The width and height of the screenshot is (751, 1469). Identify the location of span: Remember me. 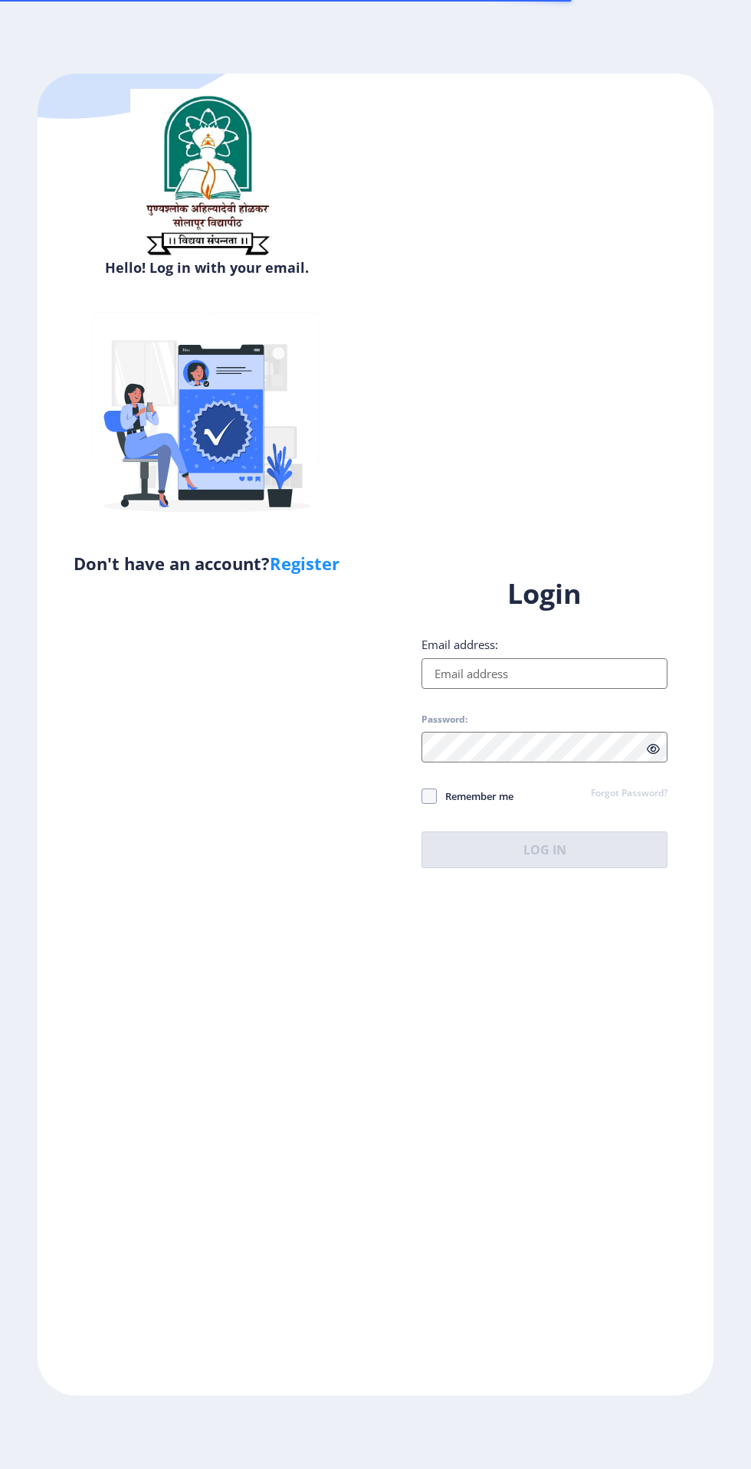
(475, 796).